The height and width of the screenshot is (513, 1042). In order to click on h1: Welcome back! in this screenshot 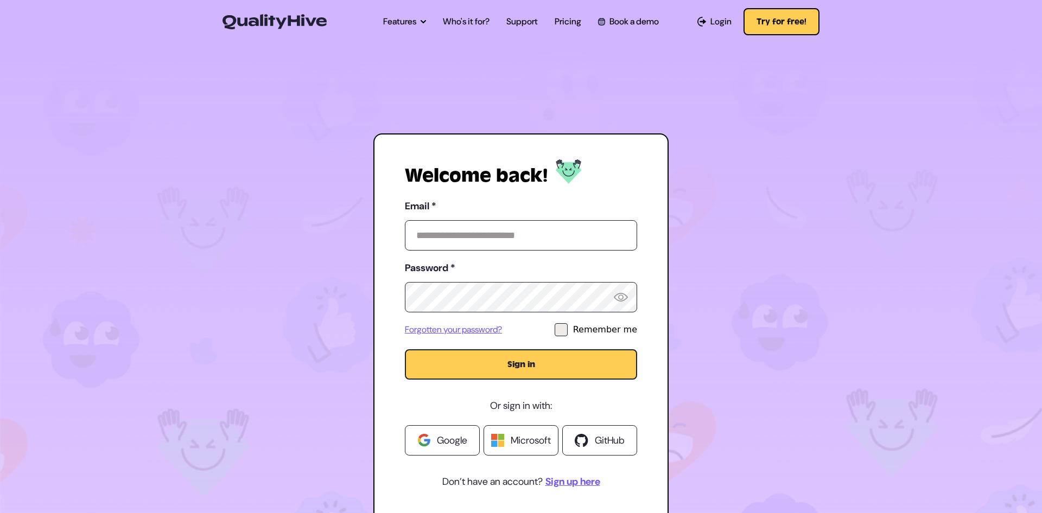, I will do `click(476, 176)`.